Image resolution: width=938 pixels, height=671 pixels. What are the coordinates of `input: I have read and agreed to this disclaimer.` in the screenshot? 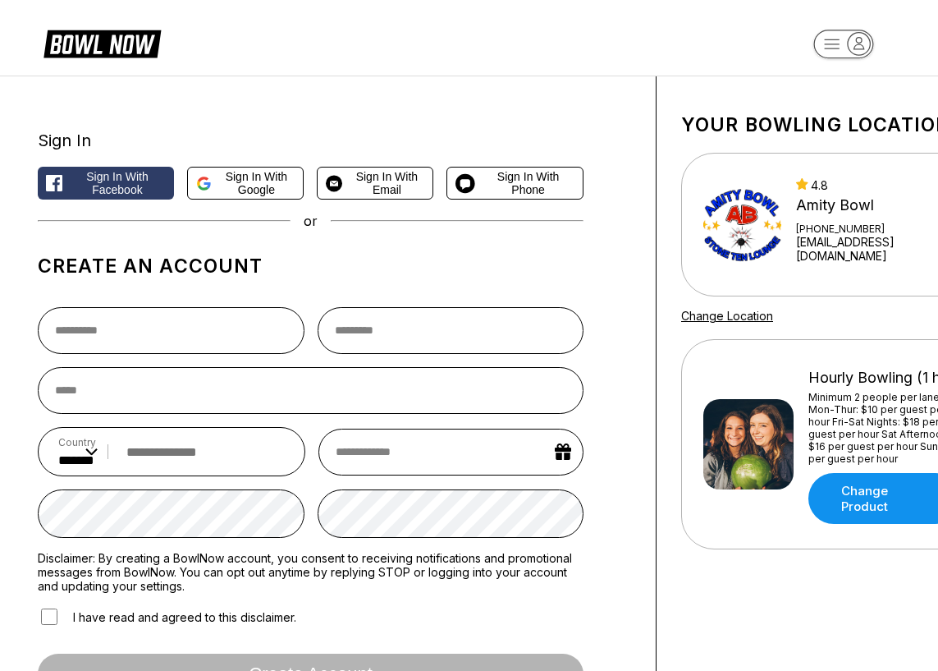 It's located at (49, 617).